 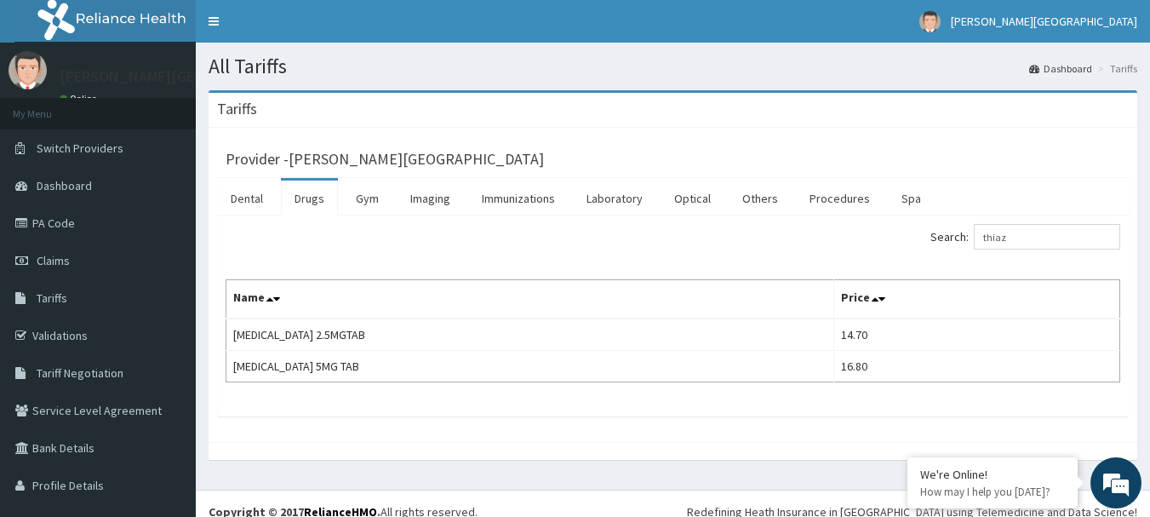 What do you see at coordinates (237, 109) in the screenshot?
I see `h3: Tariffs` at bounding box center [237, 109].